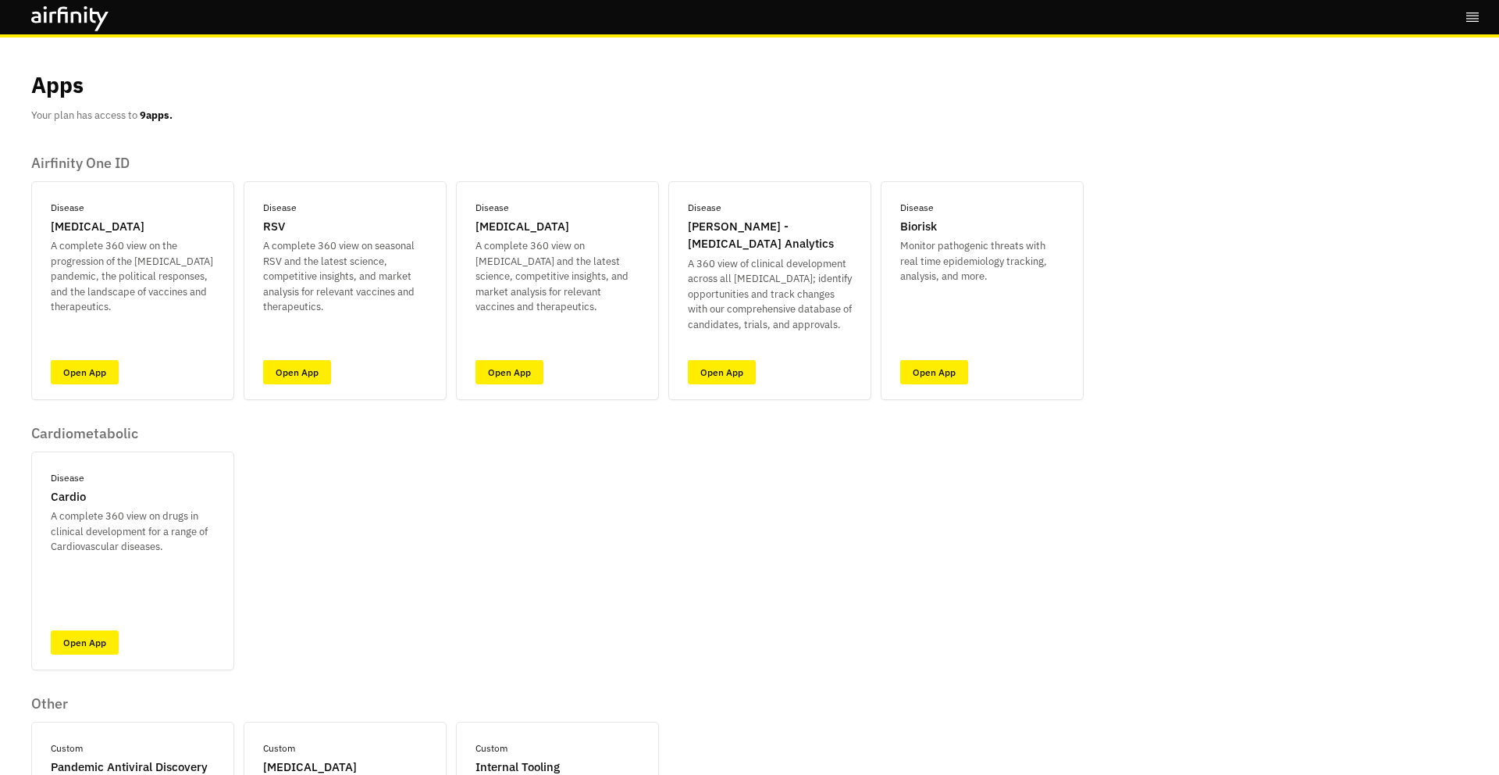  What do you see at coordinates (102, 116) in the screenshot?
I see `p: Your plan has access to` at bounding box center [102, 116].